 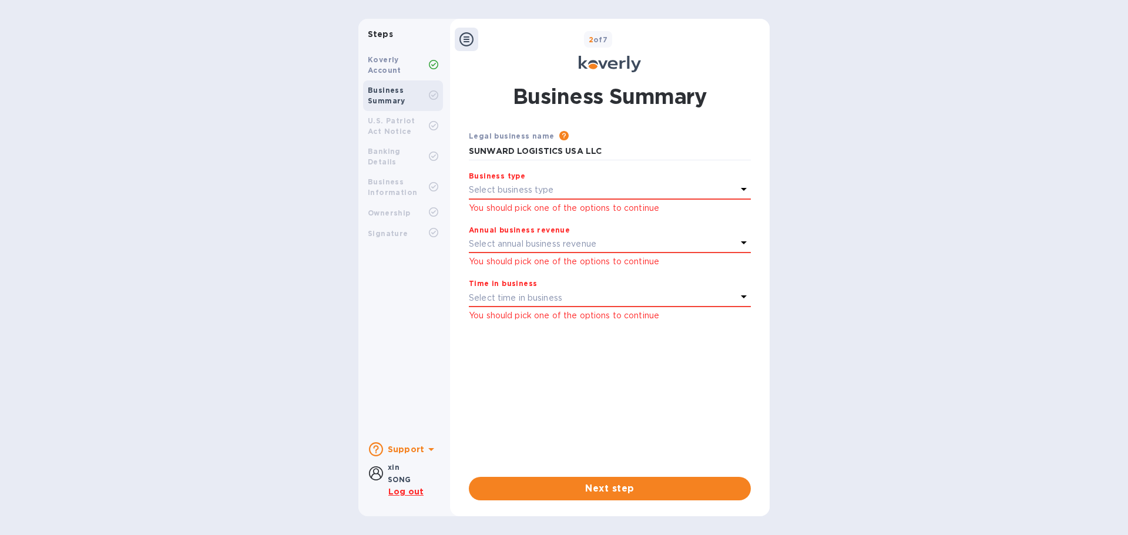 I want to click on b: Support, so click(x=406, y=450).